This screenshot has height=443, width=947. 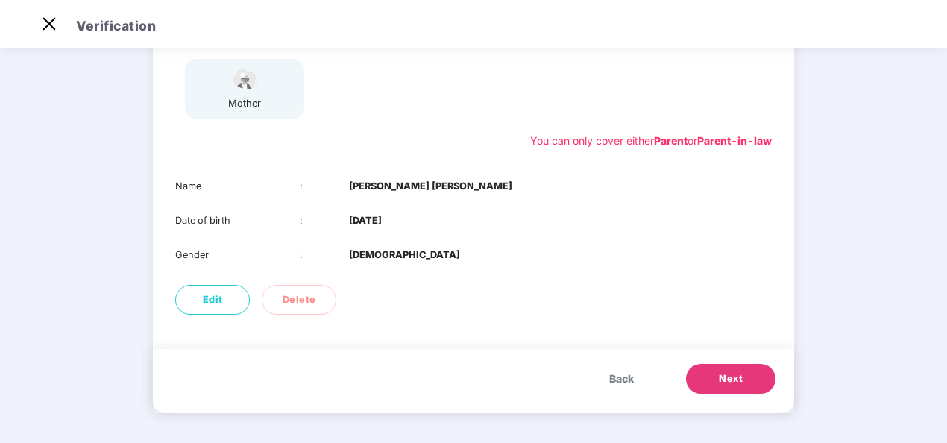 I want to click on button: Back, so click(x=621, y=379).